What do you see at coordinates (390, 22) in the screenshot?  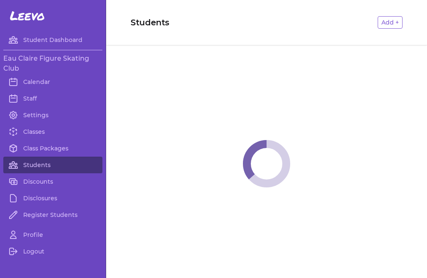 I see `button: Add +` at bounding box center [390, 22].